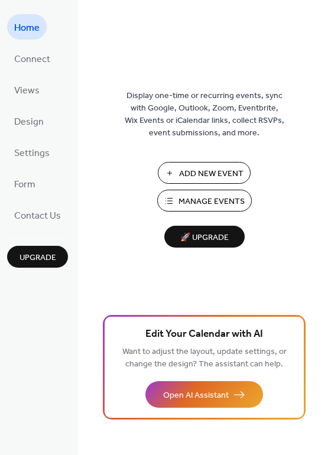 This screenshot has height=455, width=331. I want to click on span: Open AI Assistant, so click(196, 396).